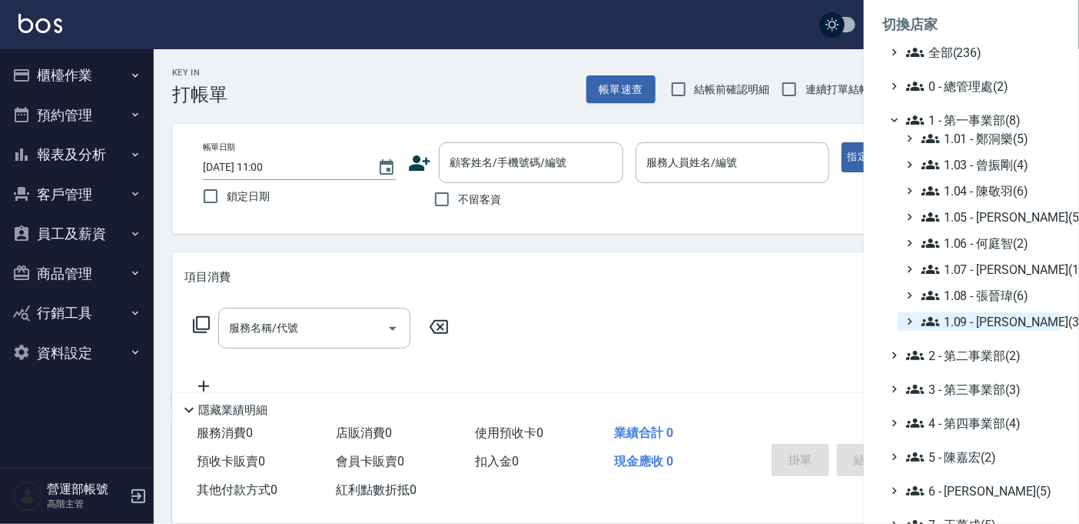 This screenshot has height=524, width=1079. Describe the element at coordinates (980, 423) in the screenshot. I see `span: 4 - 第四事業部(4)` at that location.